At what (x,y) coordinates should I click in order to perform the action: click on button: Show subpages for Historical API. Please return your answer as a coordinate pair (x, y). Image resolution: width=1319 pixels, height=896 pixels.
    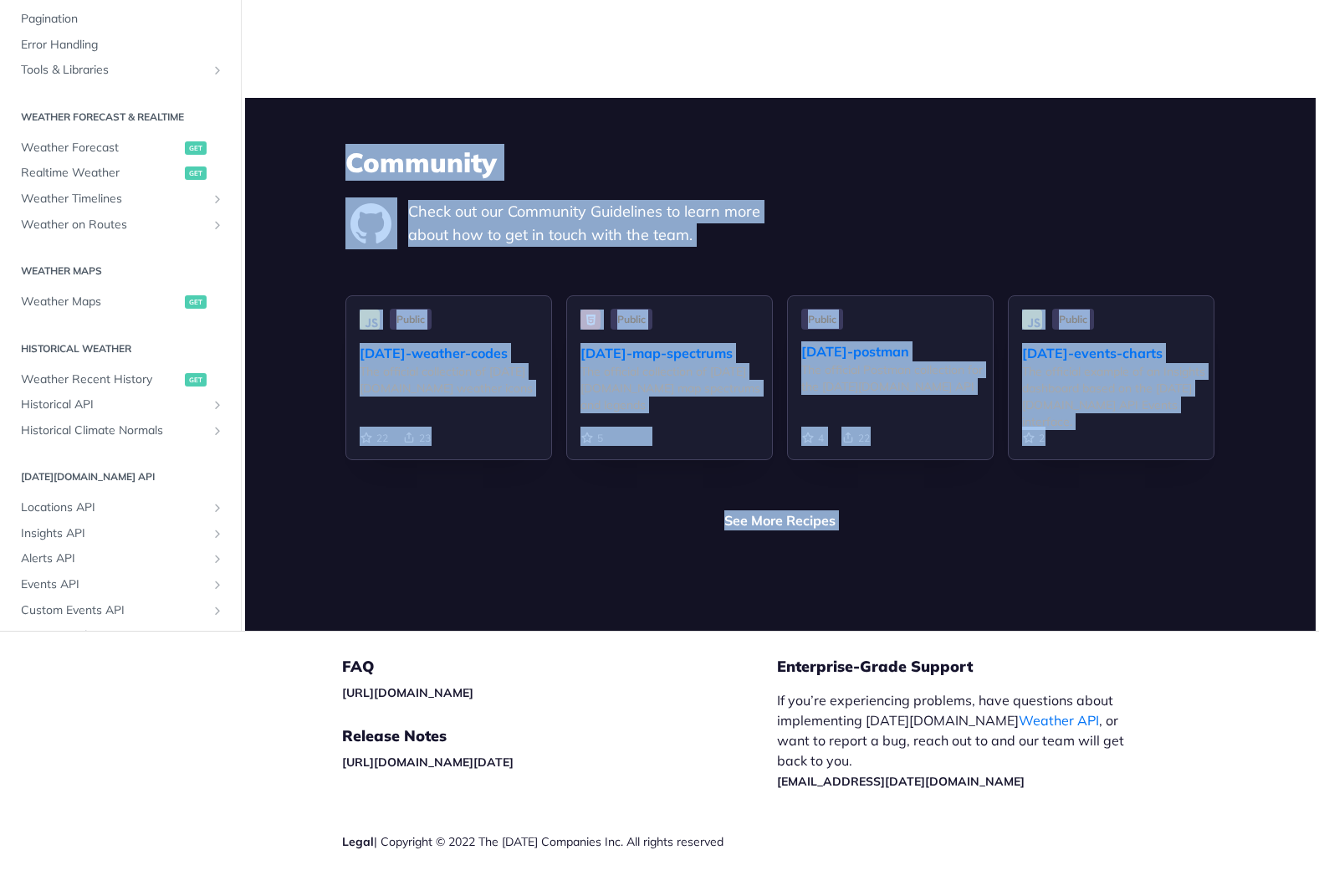
    Looking at the image, I should click on (217, 405).